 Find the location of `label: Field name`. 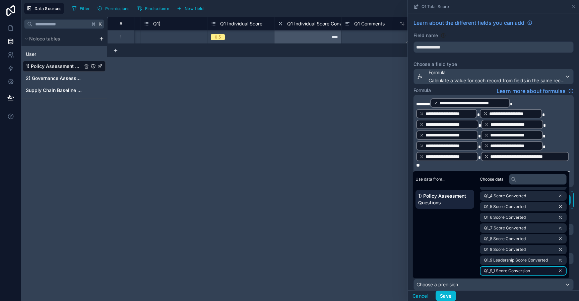

label: Field name is located at coordinates (425, 36).